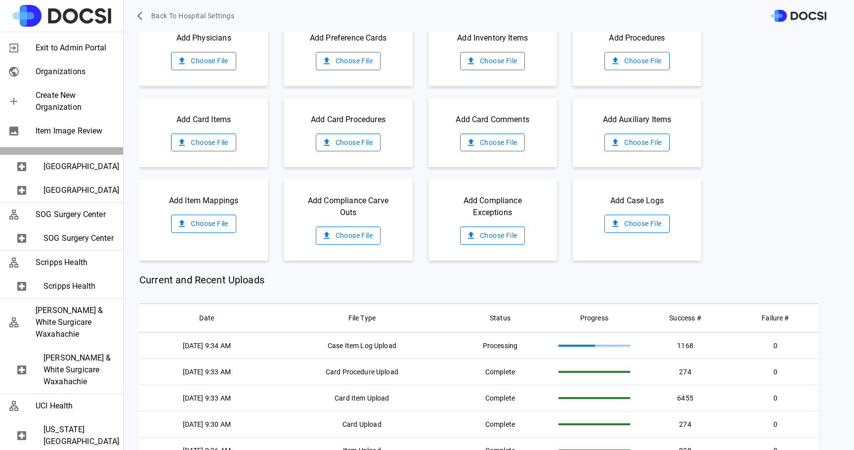 Image resolution: width=854 pixels, height=450 pixels. Describe the element at coordinates (362, 318) in the screenshot. I see `th: File Type` at that location.